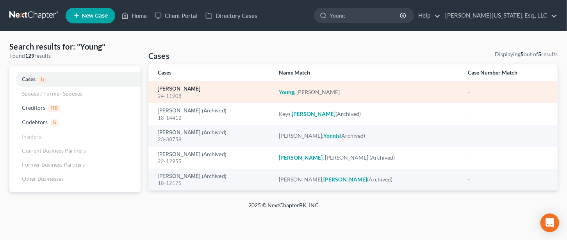  Describe the element at coordinates (365, 15) in the screenshot. I see `input: Search by name...` at that location.